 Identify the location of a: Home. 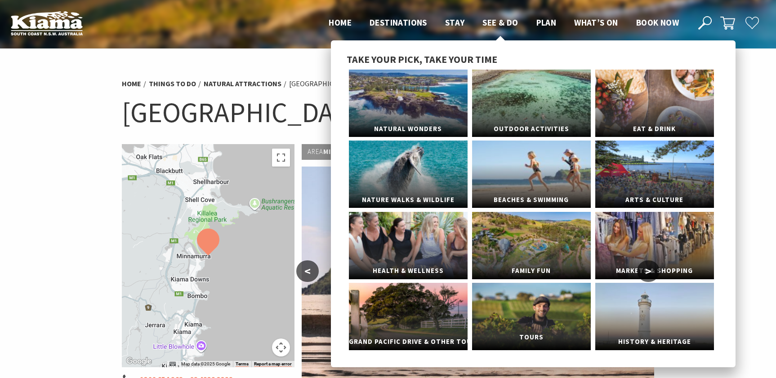
(131, 84).